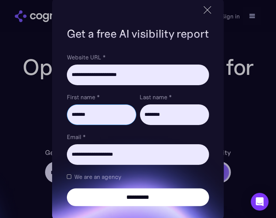 This screenshot has width=276, height=218. What do you see at coordinates (138, 57) in the screenshot?
I see `label: Website URL *` at bounding box center [138, 57].